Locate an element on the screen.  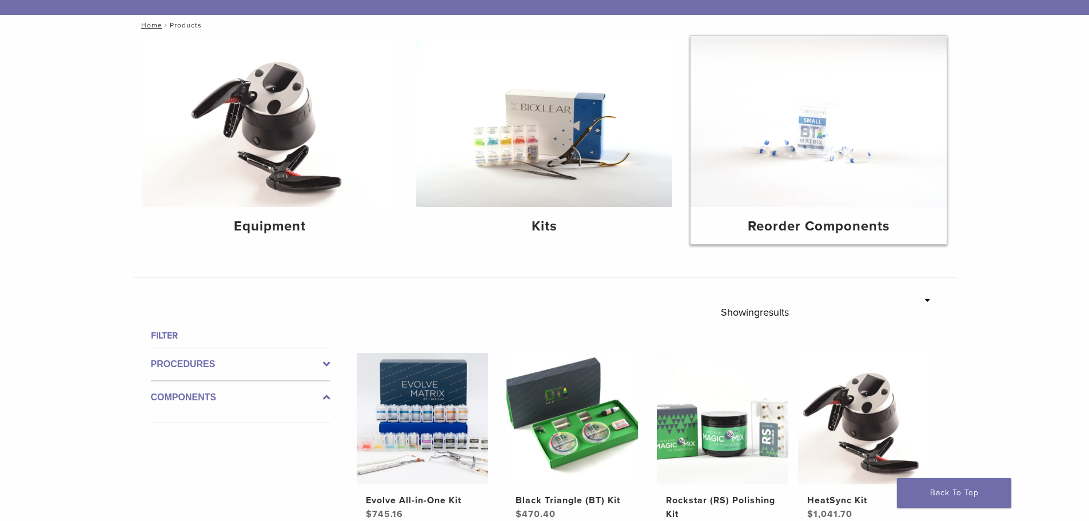
a: Equipment is located at coordinates (270, 140).